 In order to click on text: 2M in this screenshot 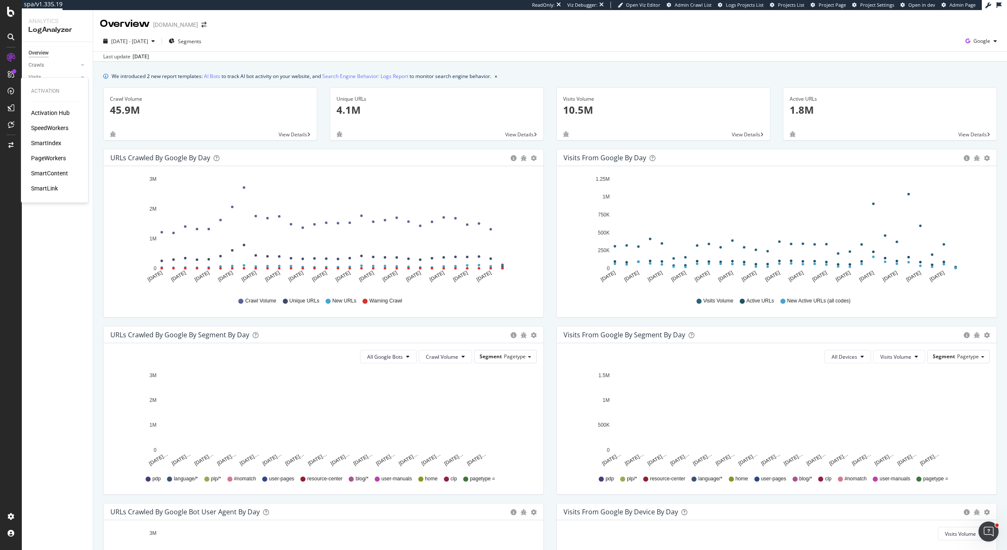, I will do `click(153, 209)`.